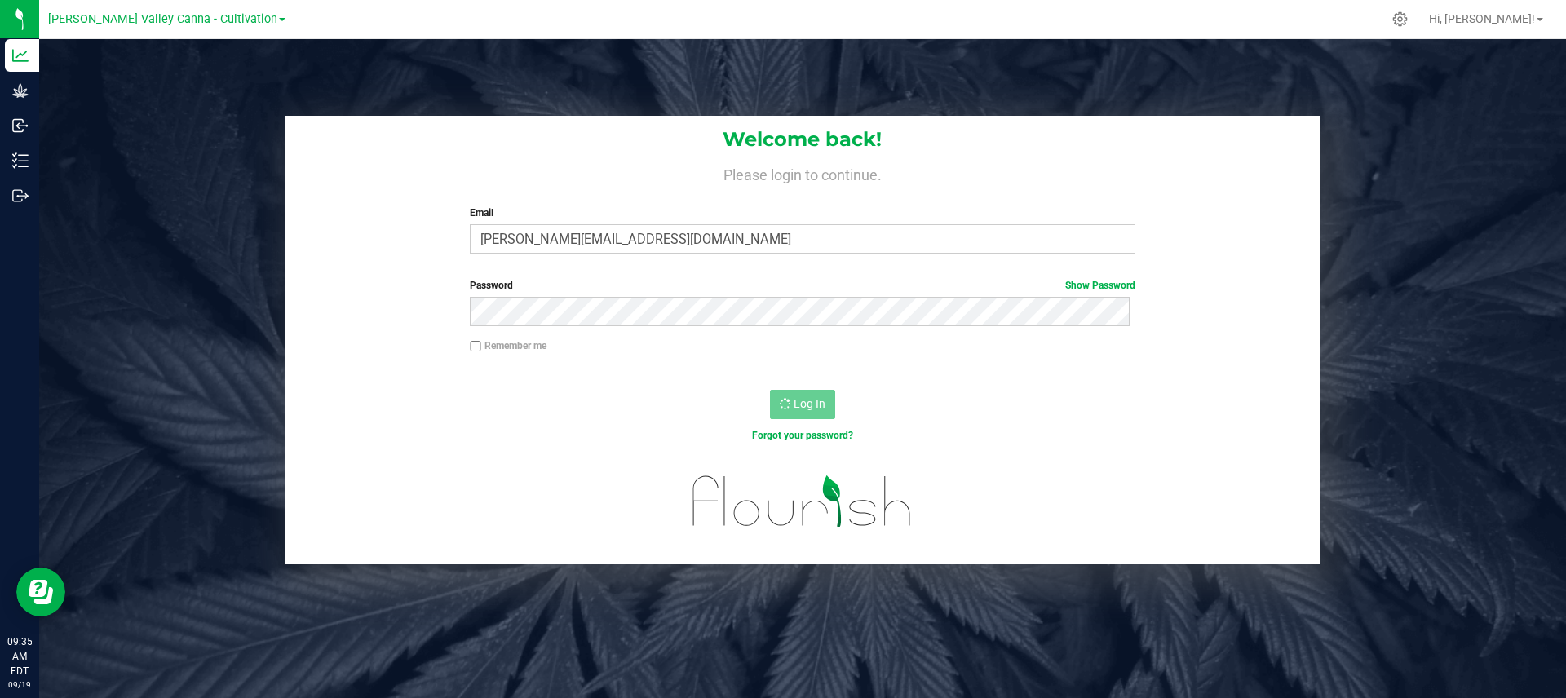  Describe the element at coordinates (803, 139) in the screenshot. I see `h1: Welcome back!` at that location.